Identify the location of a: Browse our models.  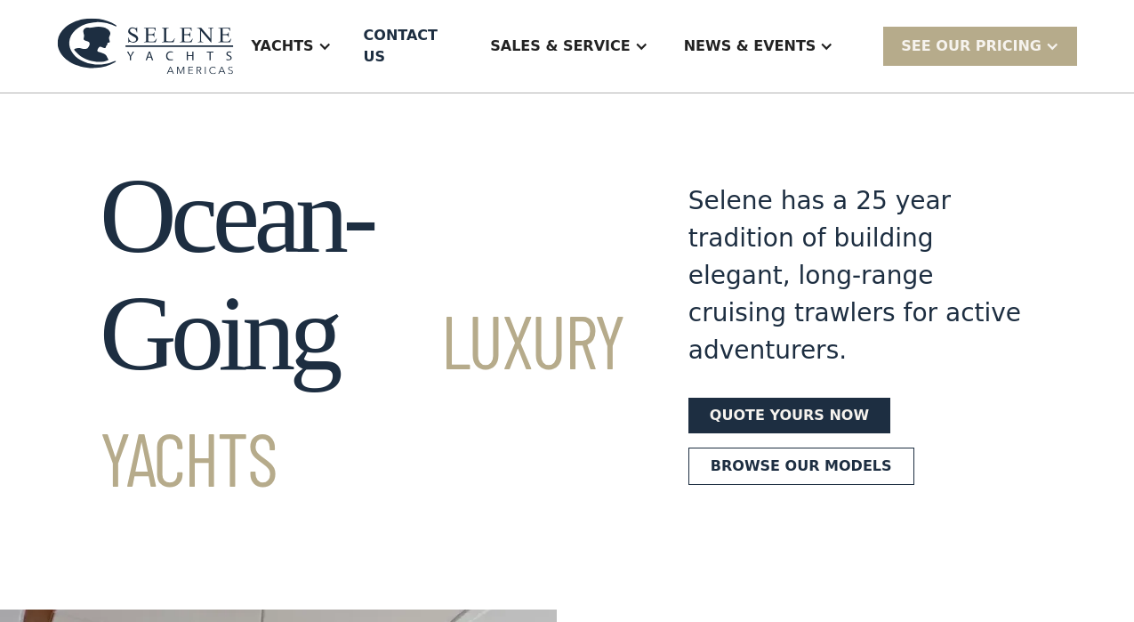
(801, 466).